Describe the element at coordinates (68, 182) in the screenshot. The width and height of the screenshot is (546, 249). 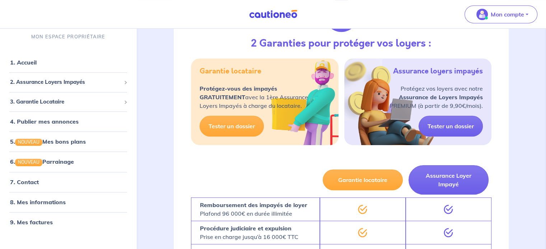
I see `div: 7. Contact` at that location.